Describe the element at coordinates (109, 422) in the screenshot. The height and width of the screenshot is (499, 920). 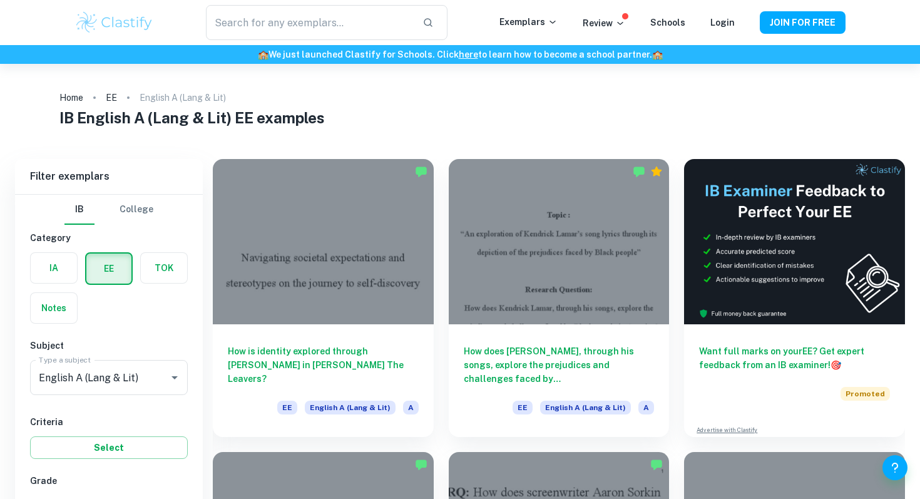
I see `h6: Criteria` at that location.